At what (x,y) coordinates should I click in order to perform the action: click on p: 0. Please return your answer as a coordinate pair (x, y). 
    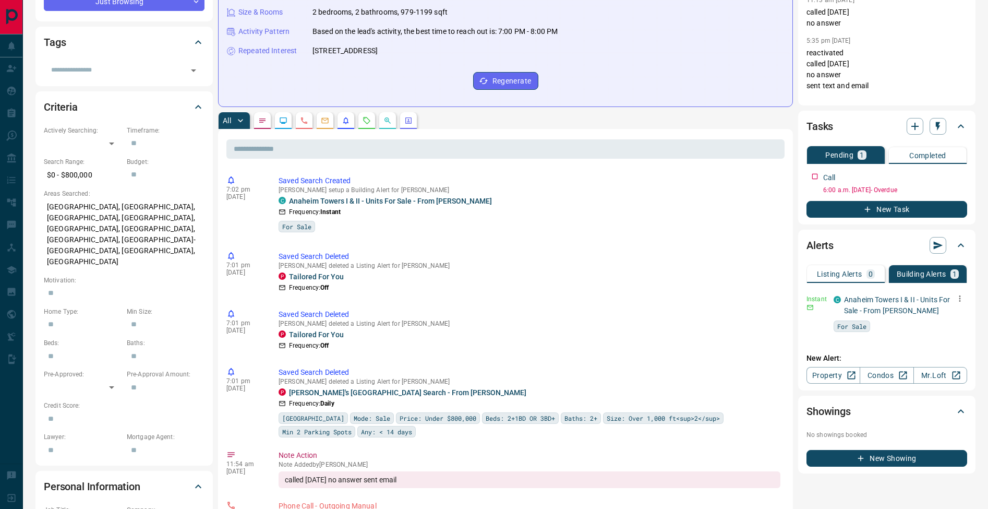
    Looking at the image, I should click on (871, 274).